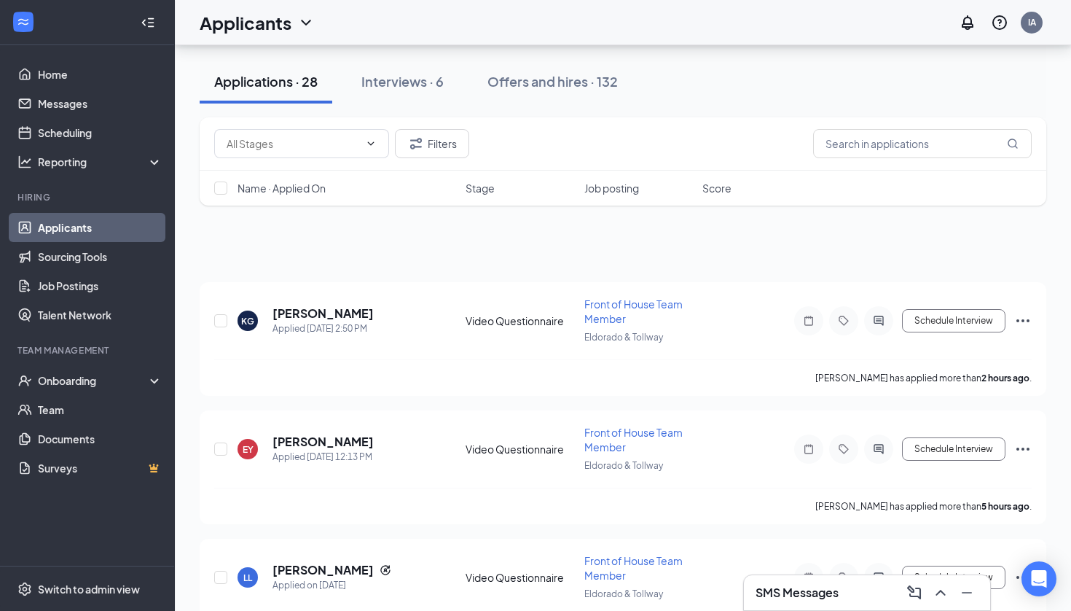 The width and height of the screenshot is (1071, 611). Describe the element at coordinates (100, 227) in the screenshot. I see `a: Applicants` at that location.